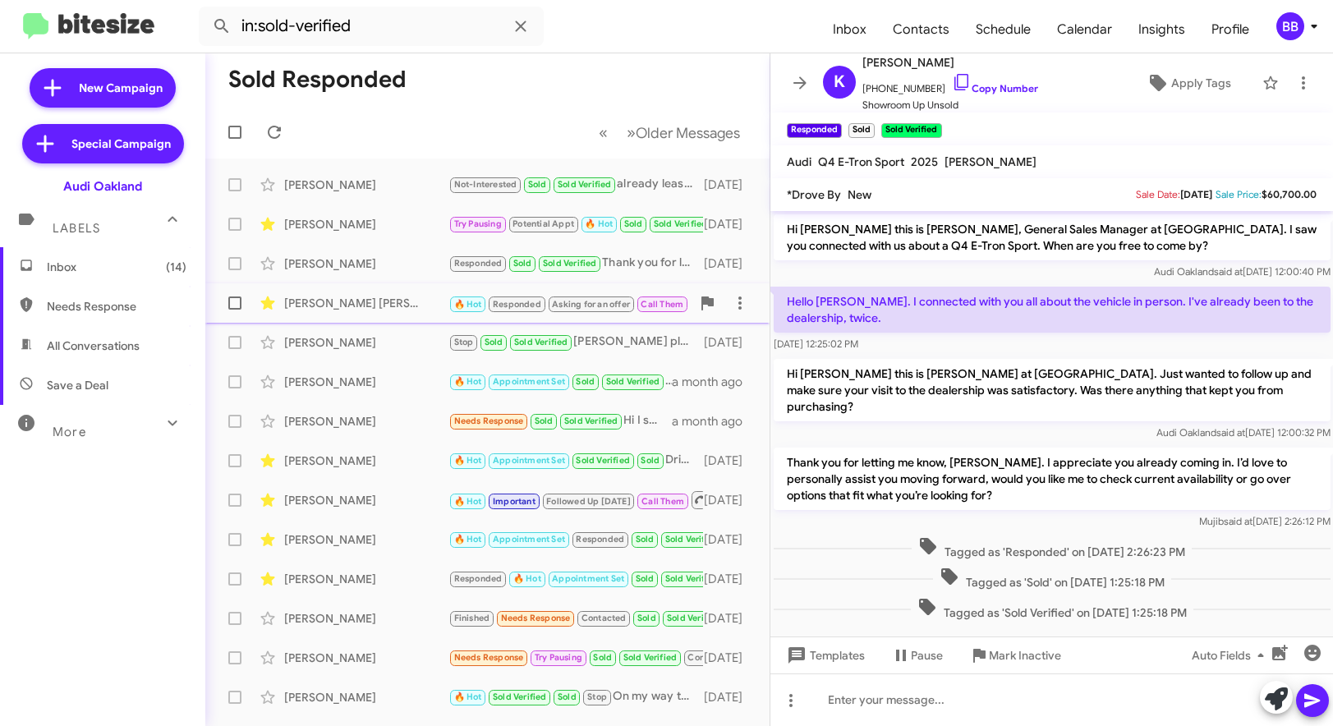 Image resolution: width=1333 pixels, height=726 pixels. I want to click on a: New Campaign, so click(103, 88).